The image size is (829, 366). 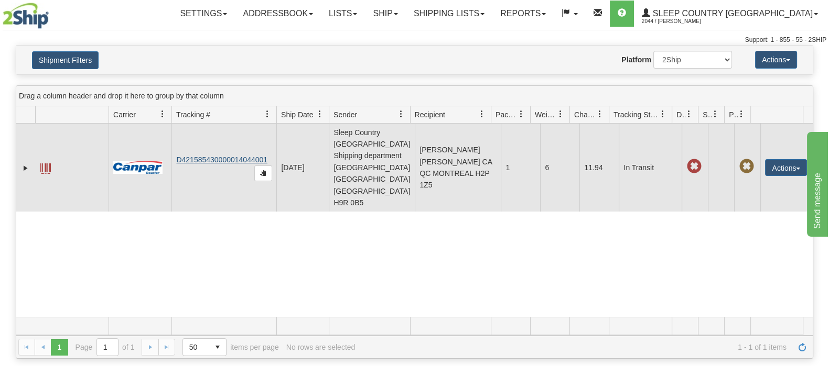 What do you see at coordinates (523, 14) in the screenshot?
I see `a: Reports` at bounding box center [523, 14].